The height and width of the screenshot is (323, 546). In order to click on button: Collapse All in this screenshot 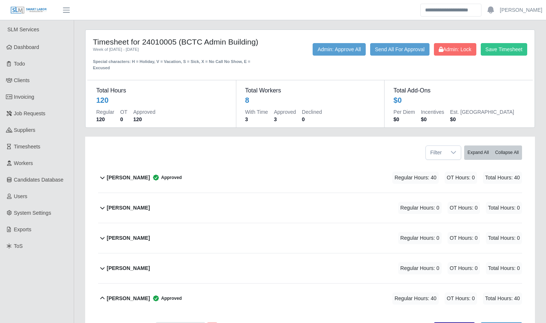, I will do `click(507, 153)`.